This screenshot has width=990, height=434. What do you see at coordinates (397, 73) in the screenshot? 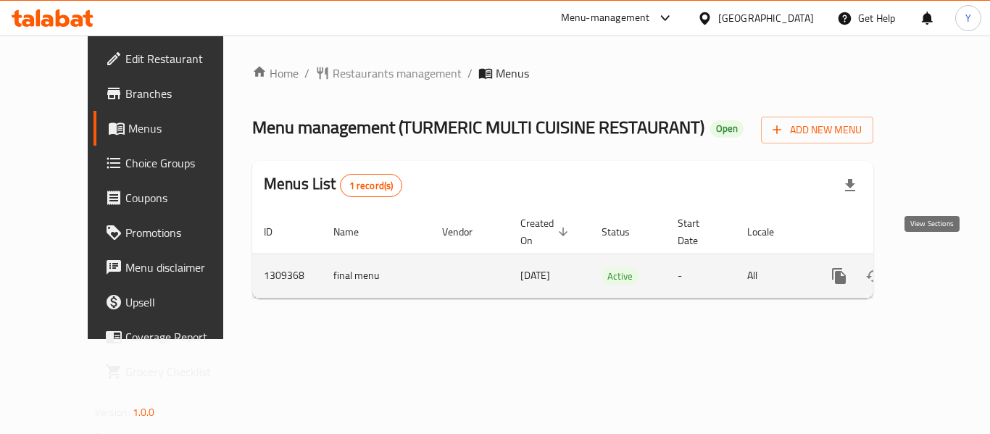
I see `span: Restaurants management` at bounding box center [397, 73].